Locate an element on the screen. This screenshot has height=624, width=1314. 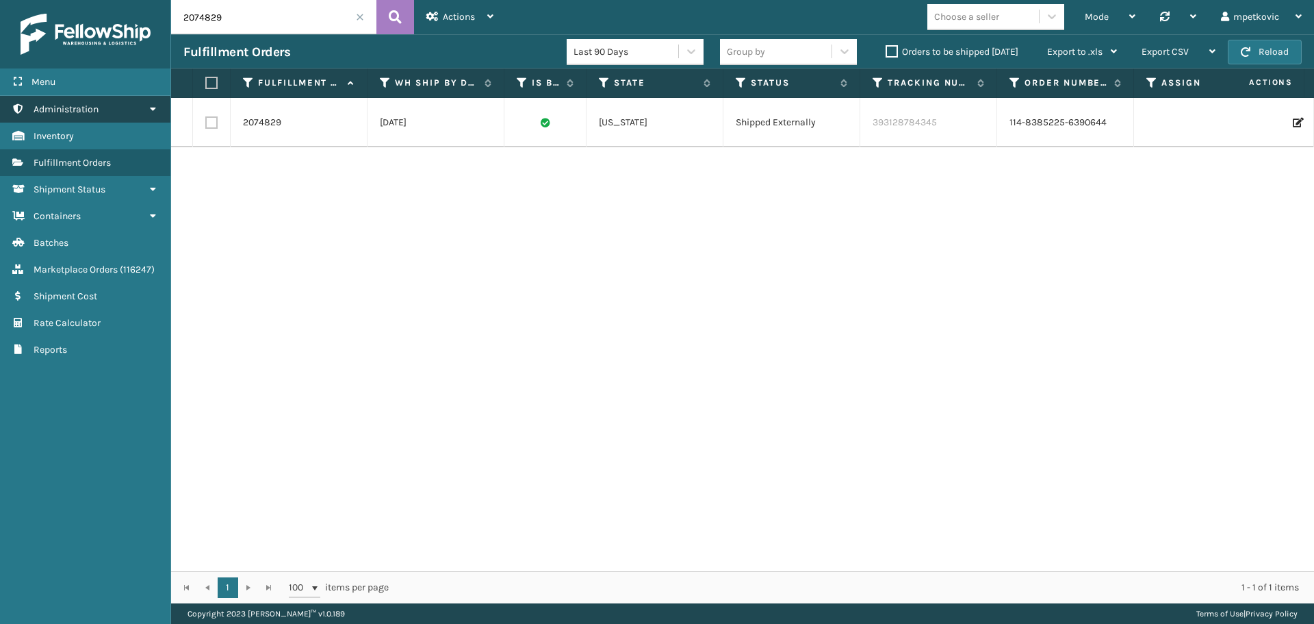
div: 1 - 1 of 1 items is located at coordinates (854, 587).